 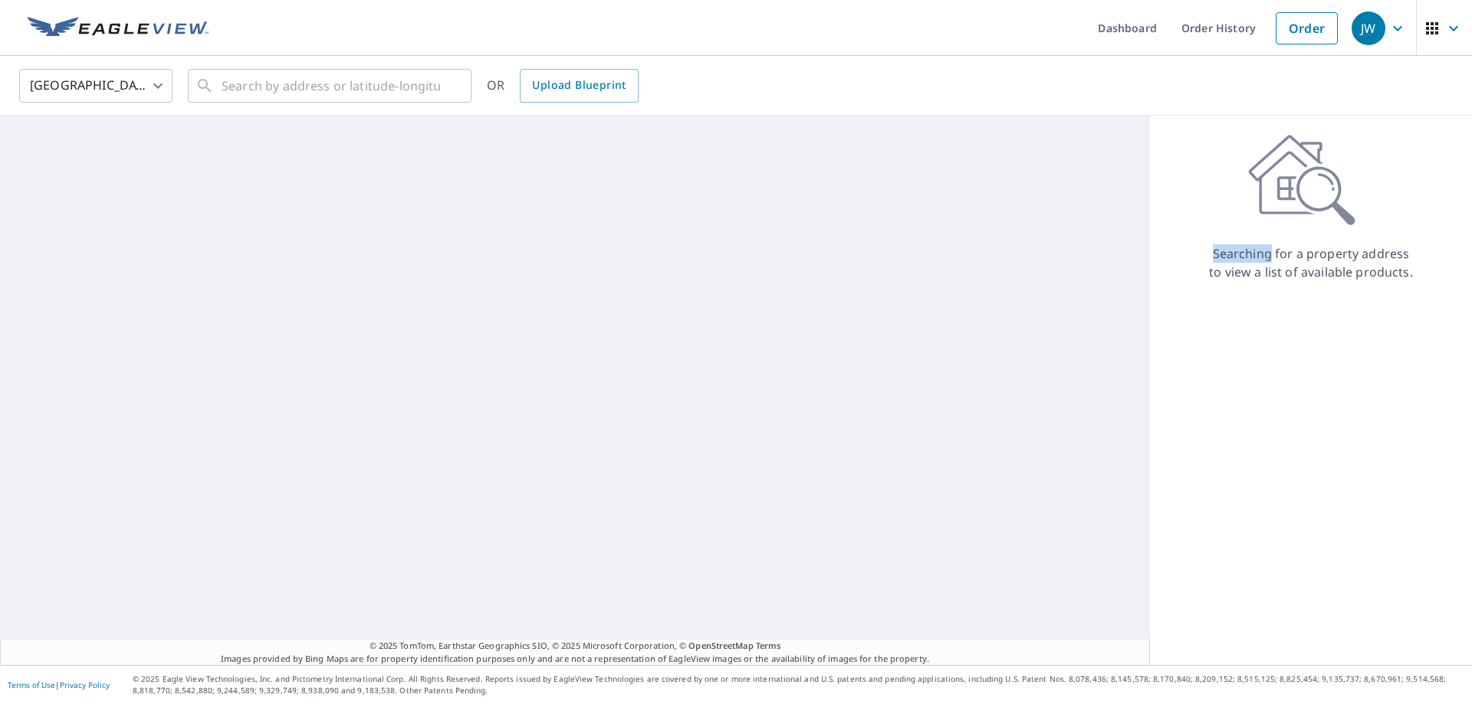 I want to click on a: Order, so click(x=1306, y=28).